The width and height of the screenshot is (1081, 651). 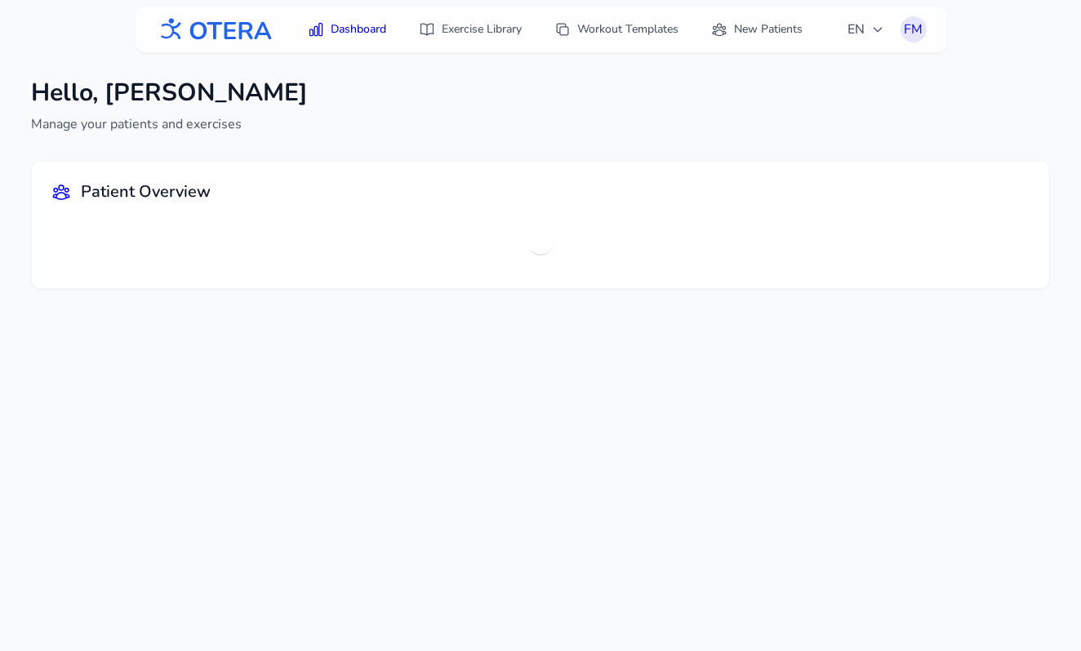 I want to click on img: OTERA logo, so click(x=214, y=29).